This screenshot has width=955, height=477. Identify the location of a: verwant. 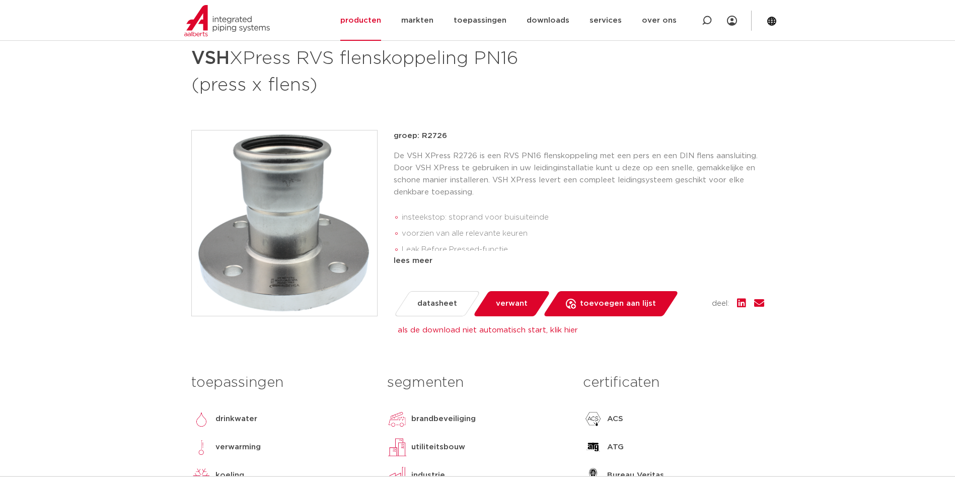
(511, 303).